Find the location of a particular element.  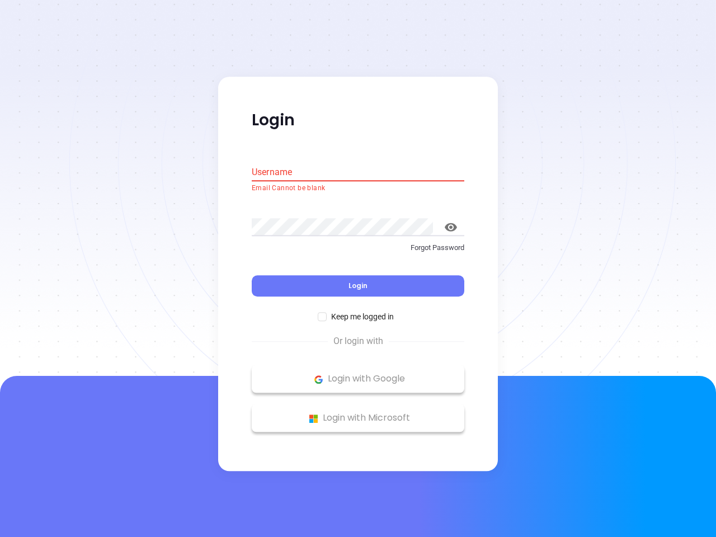

img: Microsoft Logo is located at coordinates (313, 418).